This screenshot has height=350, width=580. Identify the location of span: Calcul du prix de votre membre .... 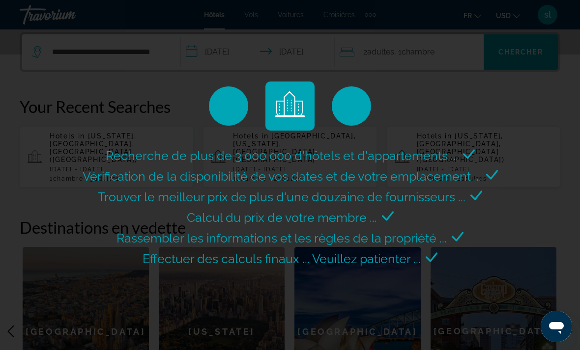
(281, 218).